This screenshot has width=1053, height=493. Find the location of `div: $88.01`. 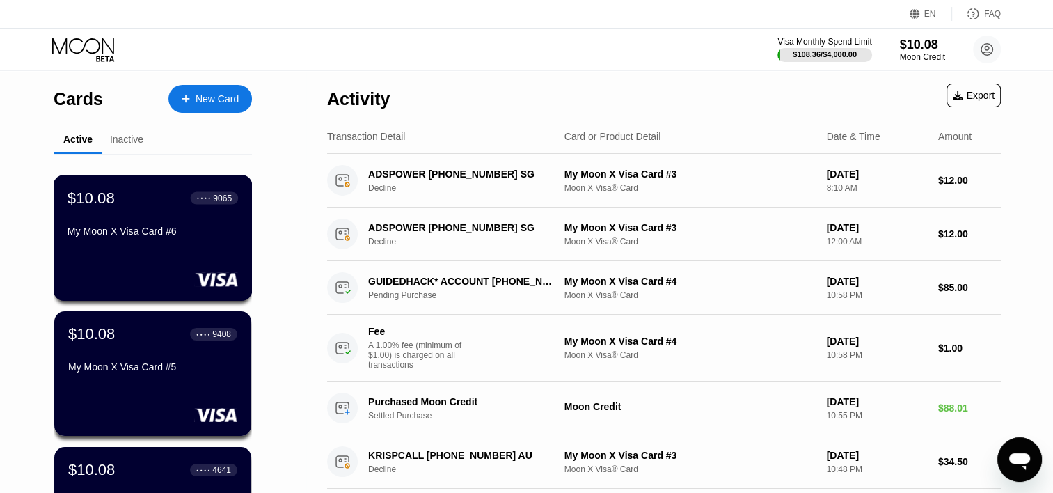

div: $88.01 is located at coordinates (970, 408).